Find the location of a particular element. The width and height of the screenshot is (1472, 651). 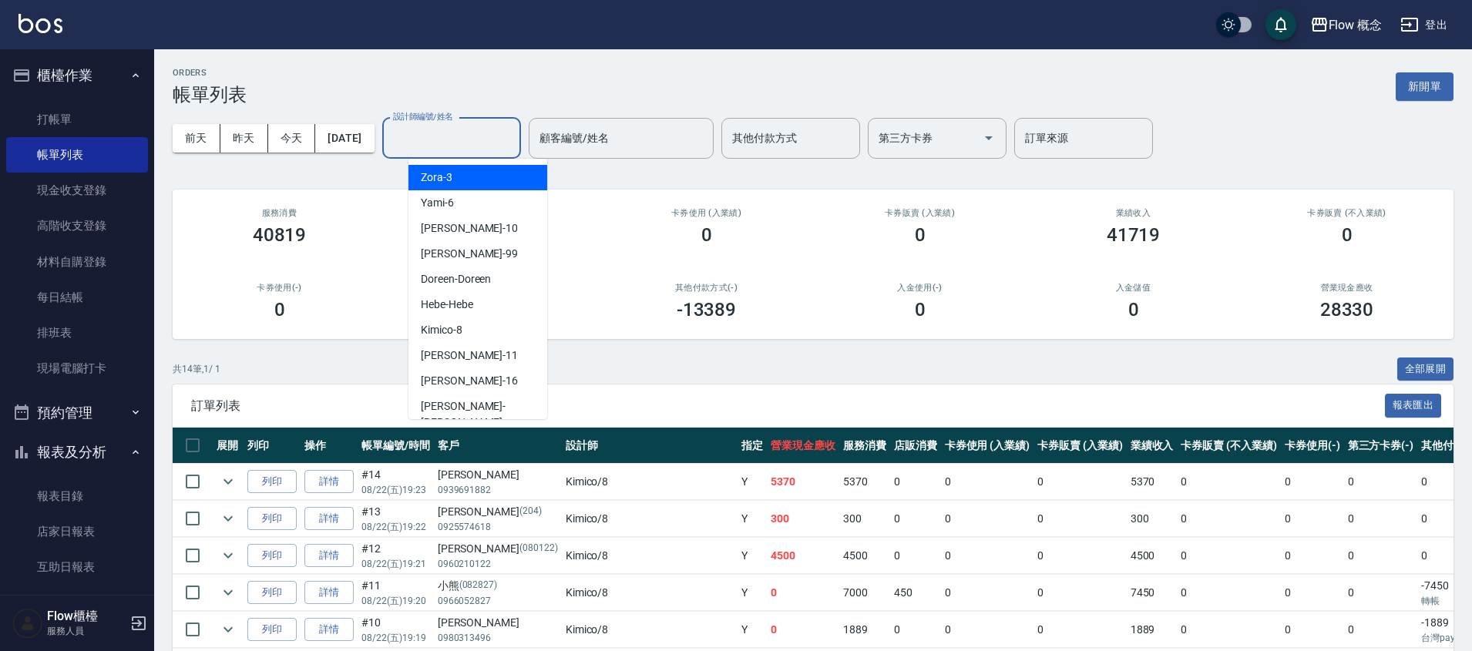

th: 展開 is located at coordinates (228, 446).